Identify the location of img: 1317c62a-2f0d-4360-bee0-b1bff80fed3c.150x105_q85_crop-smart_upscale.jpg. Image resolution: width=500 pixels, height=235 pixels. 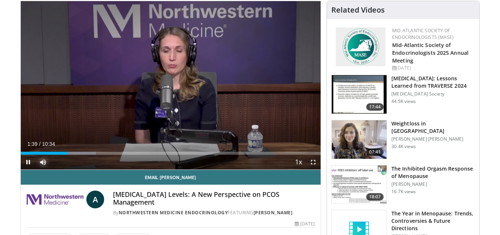
(359, 94).